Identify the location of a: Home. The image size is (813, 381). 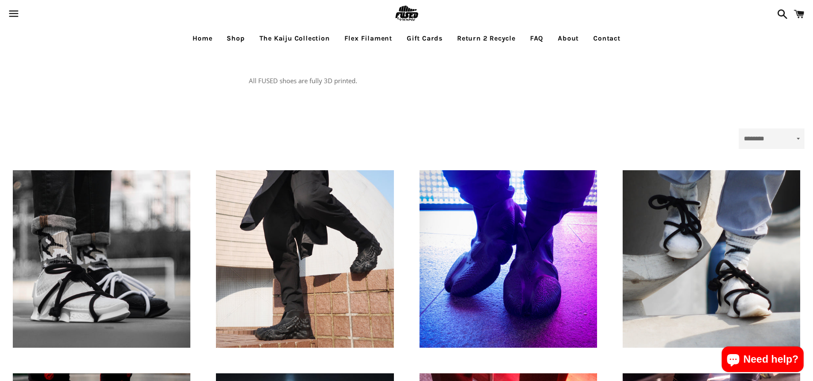
(202, 38).